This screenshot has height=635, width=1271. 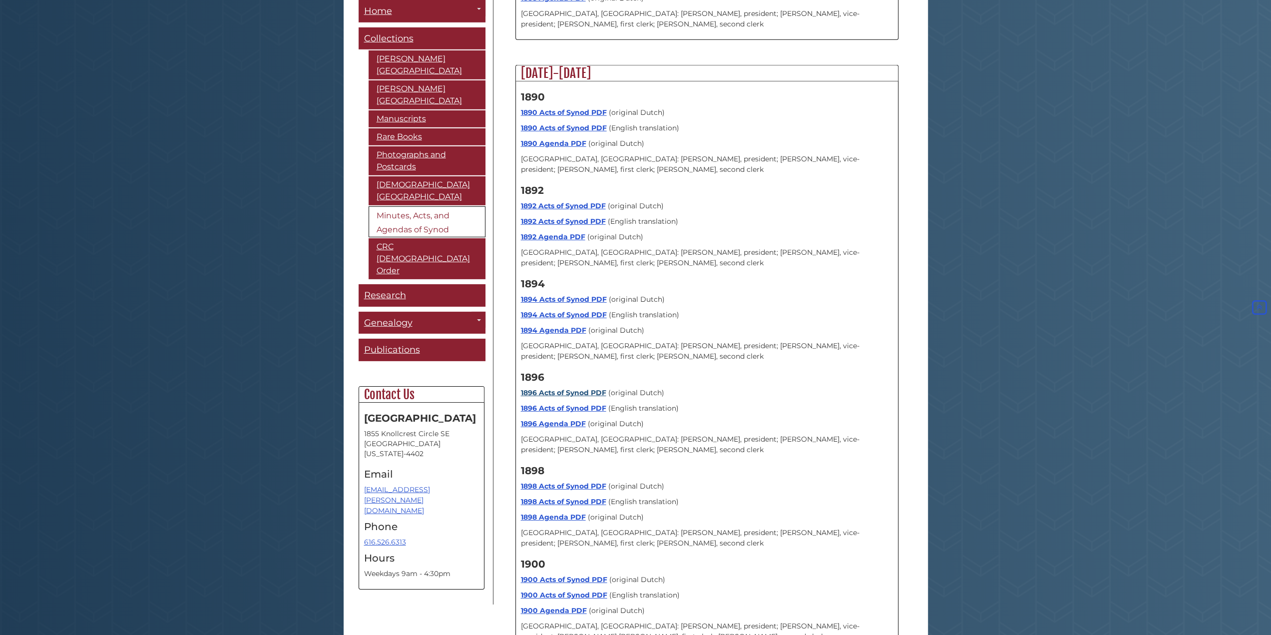 What do you see at coordinates (421, 573) in the screenshot?
I see `p: Weekdays 9am - 4:30pm` at bounding box center [421, 573].